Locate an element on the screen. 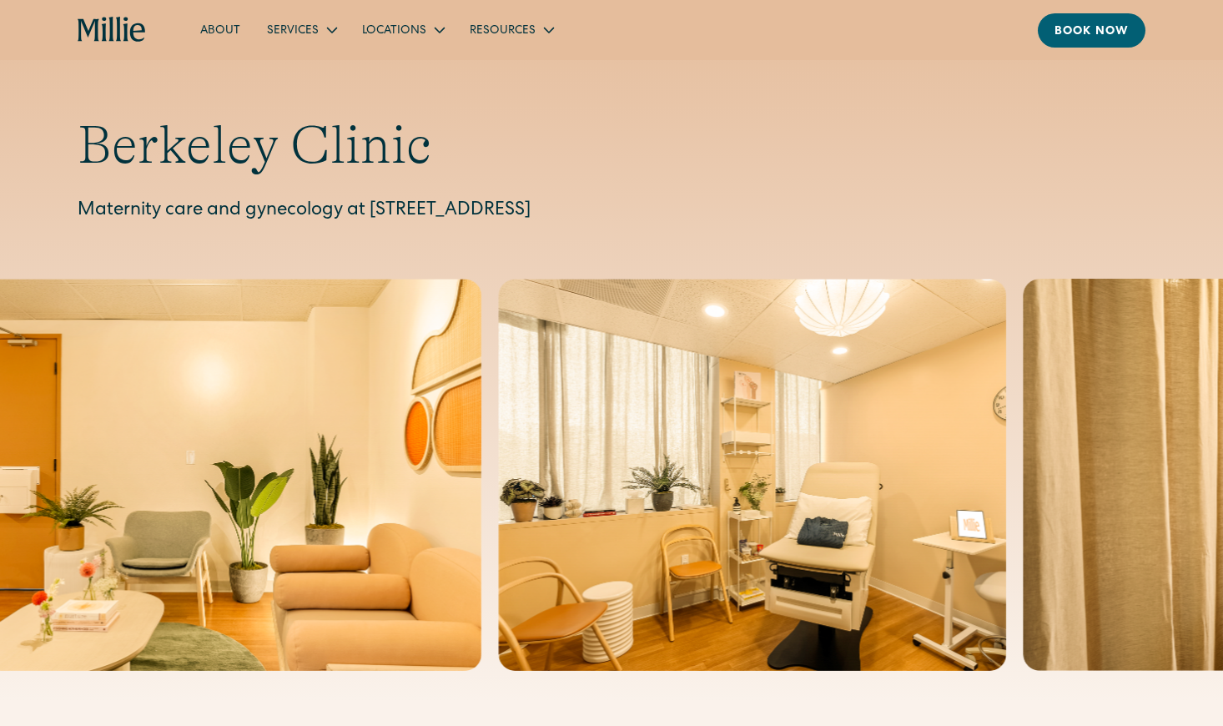  a: home is located at coordinates (112, 30).